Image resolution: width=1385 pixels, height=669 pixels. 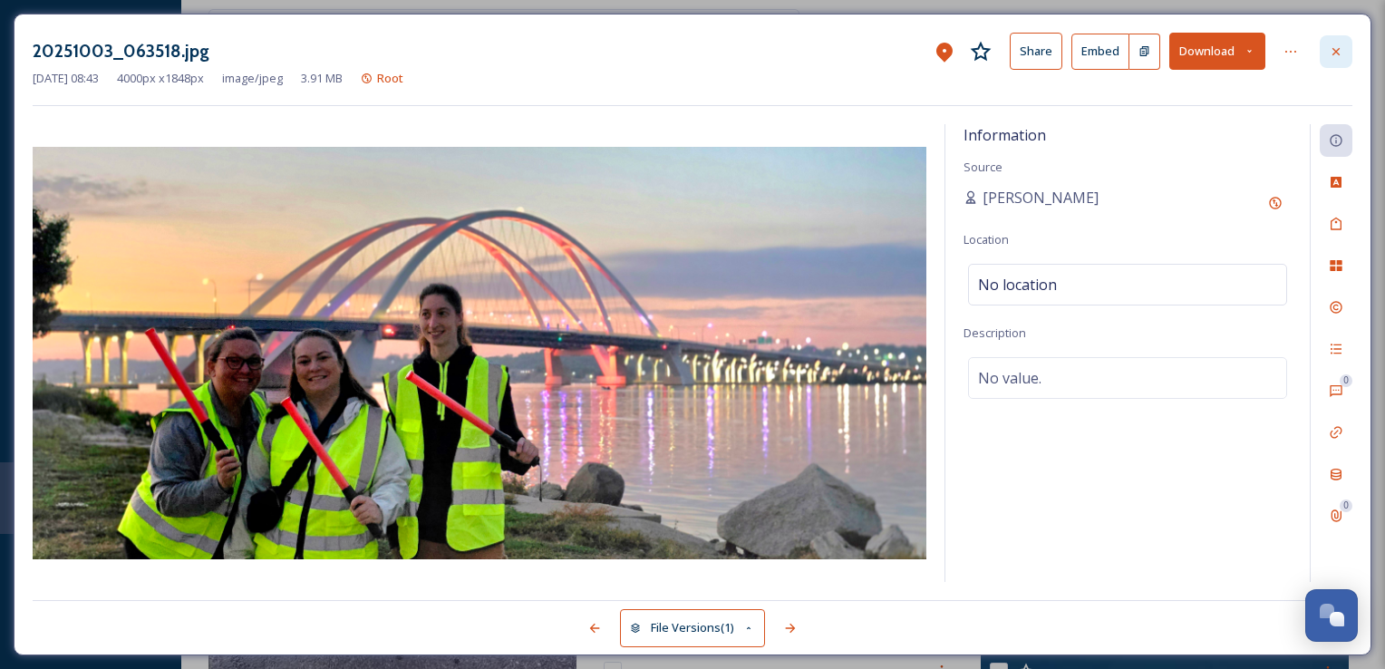 What do you see at coordinates (1100, 52) in the screenshot?
I see `button: Embed` at bounding box center [1100, 52].